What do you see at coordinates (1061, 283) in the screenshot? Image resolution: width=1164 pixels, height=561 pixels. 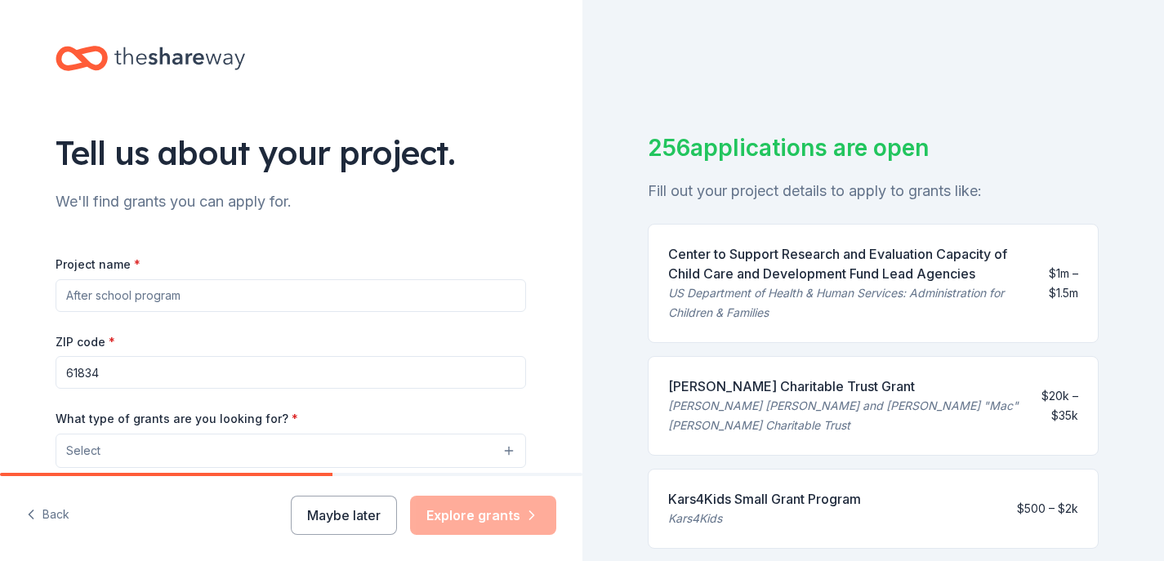 I see `div: $1m – $1.5m` at bounding box center [1061, 283].